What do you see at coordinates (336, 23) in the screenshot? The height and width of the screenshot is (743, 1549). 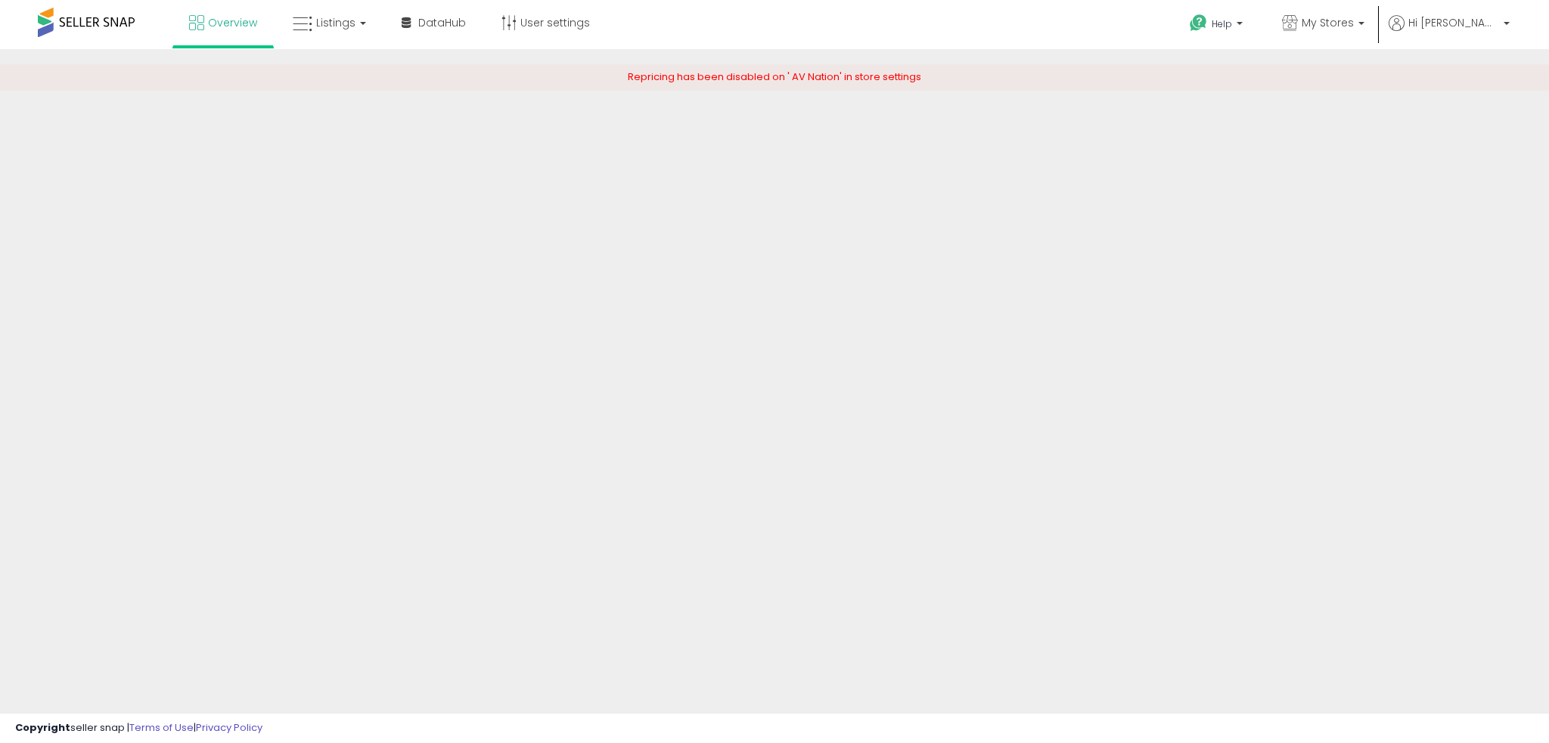 I see `span: Listings` at bounding box center [336, 23].